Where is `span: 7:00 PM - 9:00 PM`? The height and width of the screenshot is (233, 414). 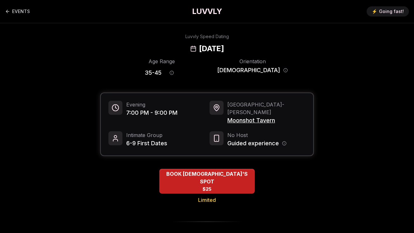
span: 7:00 PM - 9:00 PM is located at coordinates (152, 113).